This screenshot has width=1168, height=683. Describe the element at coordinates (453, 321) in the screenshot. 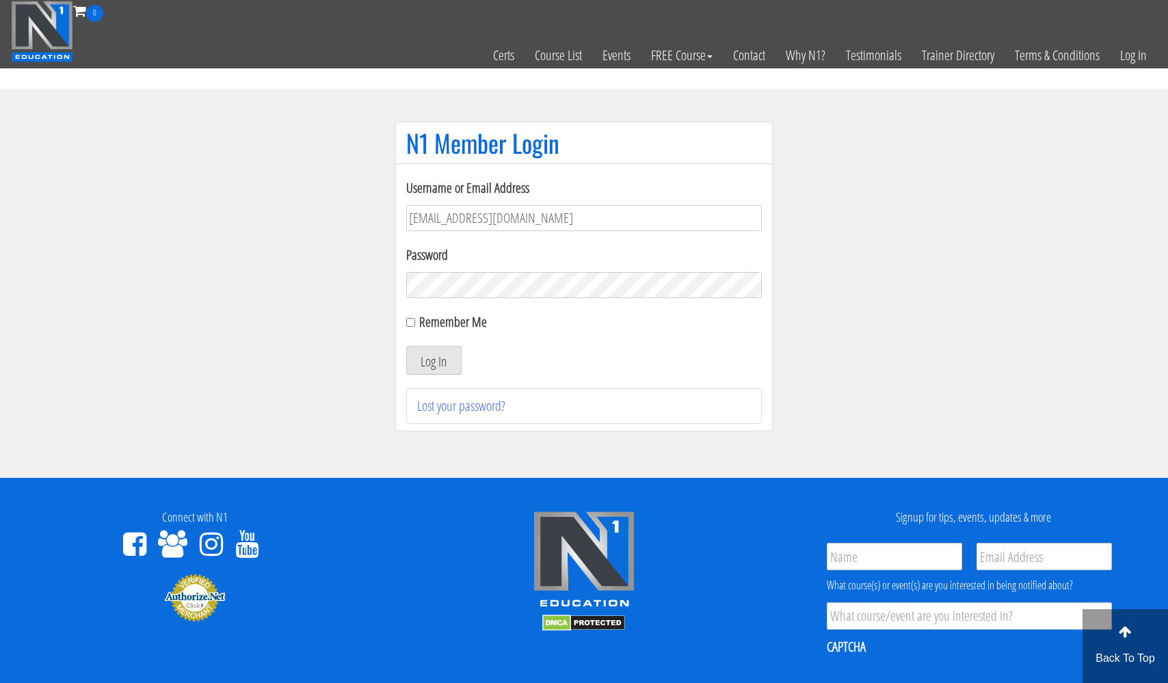

I see `label: Remember Me` at that location.